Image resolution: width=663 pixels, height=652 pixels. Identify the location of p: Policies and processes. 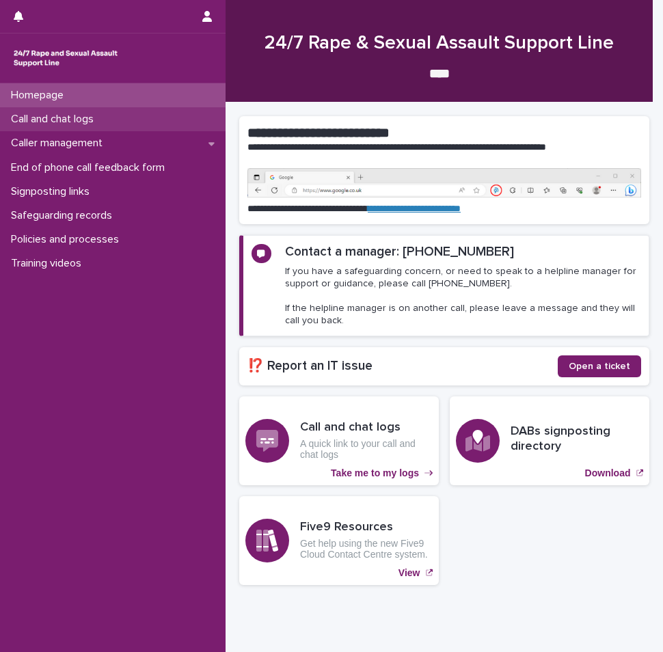
(68, 239).